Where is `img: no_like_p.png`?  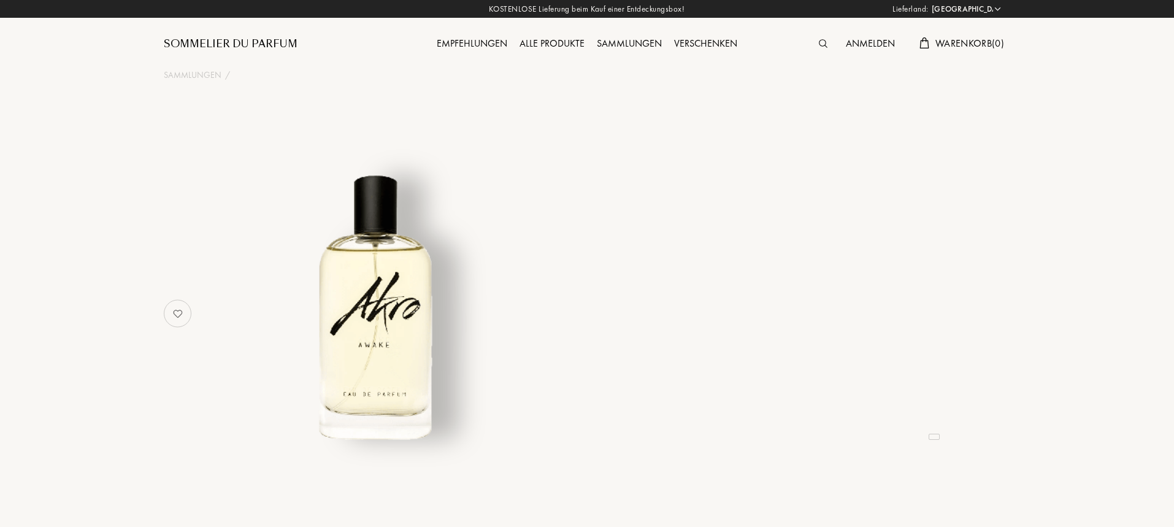 img: no_like_p.png is located at coordinates (178, 313).